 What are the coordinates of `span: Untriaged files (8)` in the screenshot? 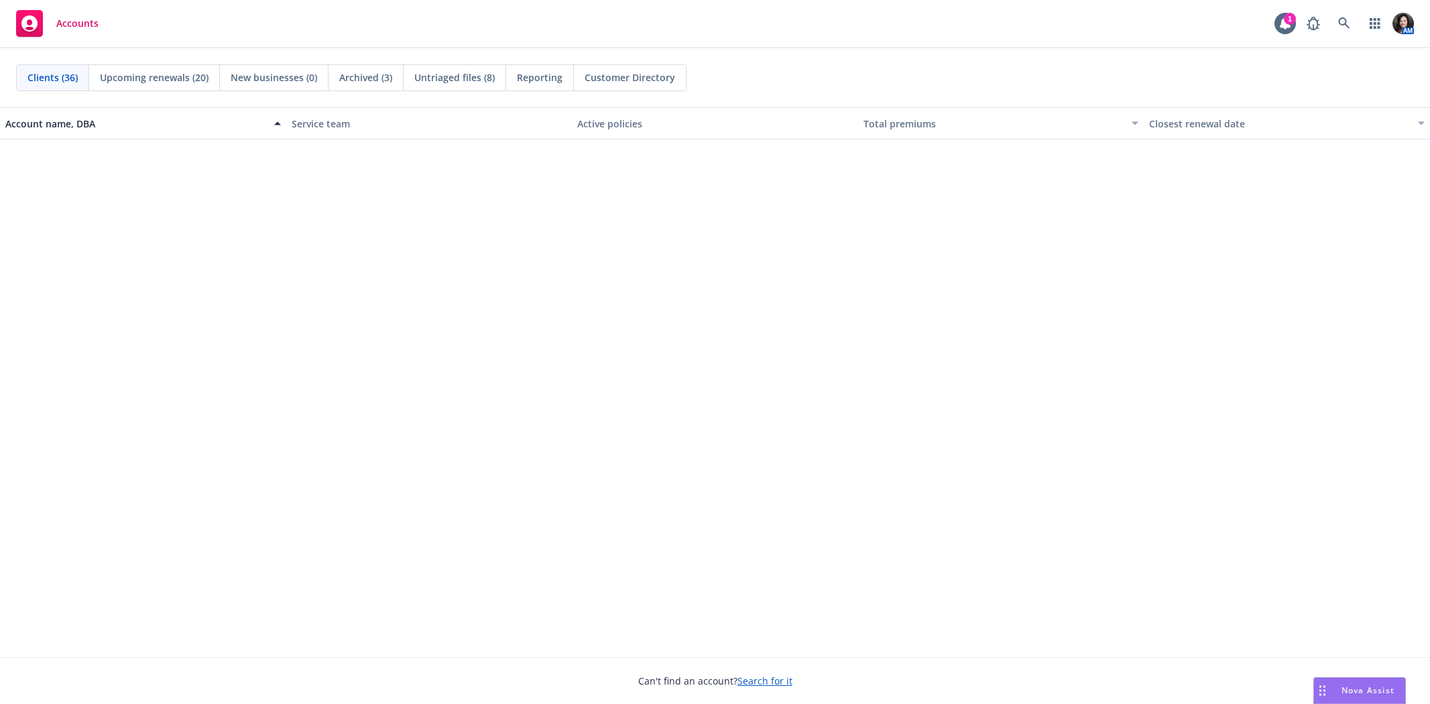 It's located at (454, 77).